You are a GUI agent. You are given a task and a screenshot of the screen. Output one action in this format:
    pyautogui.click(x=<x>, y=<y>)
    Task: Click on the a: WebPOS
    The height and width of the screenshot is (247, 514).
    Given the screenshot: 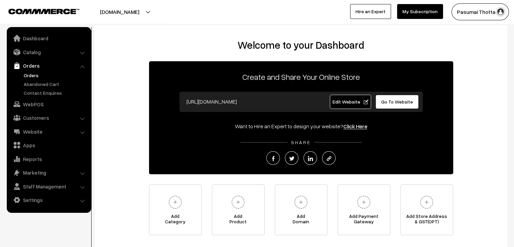 What is the action you would take?
    pyautogui.click(x=49, y=104)
    